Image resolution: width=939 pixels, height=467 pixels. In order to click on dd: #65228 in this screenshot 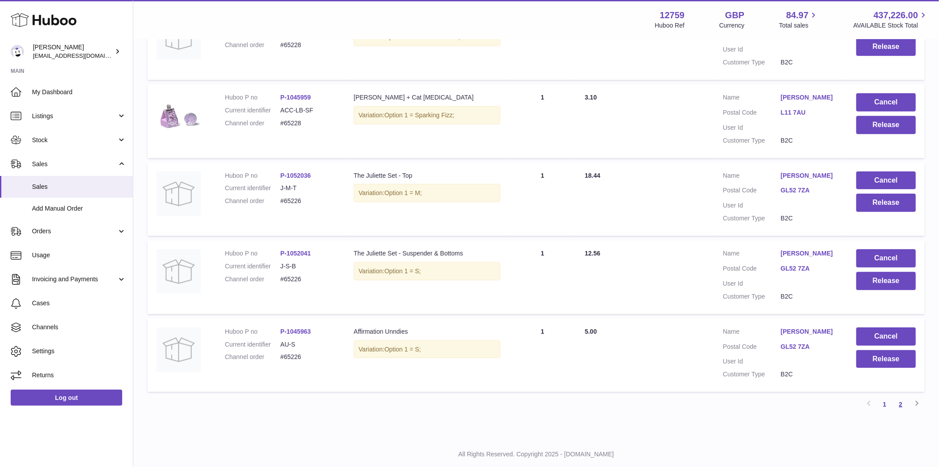, I will do `click(308, 123)`.